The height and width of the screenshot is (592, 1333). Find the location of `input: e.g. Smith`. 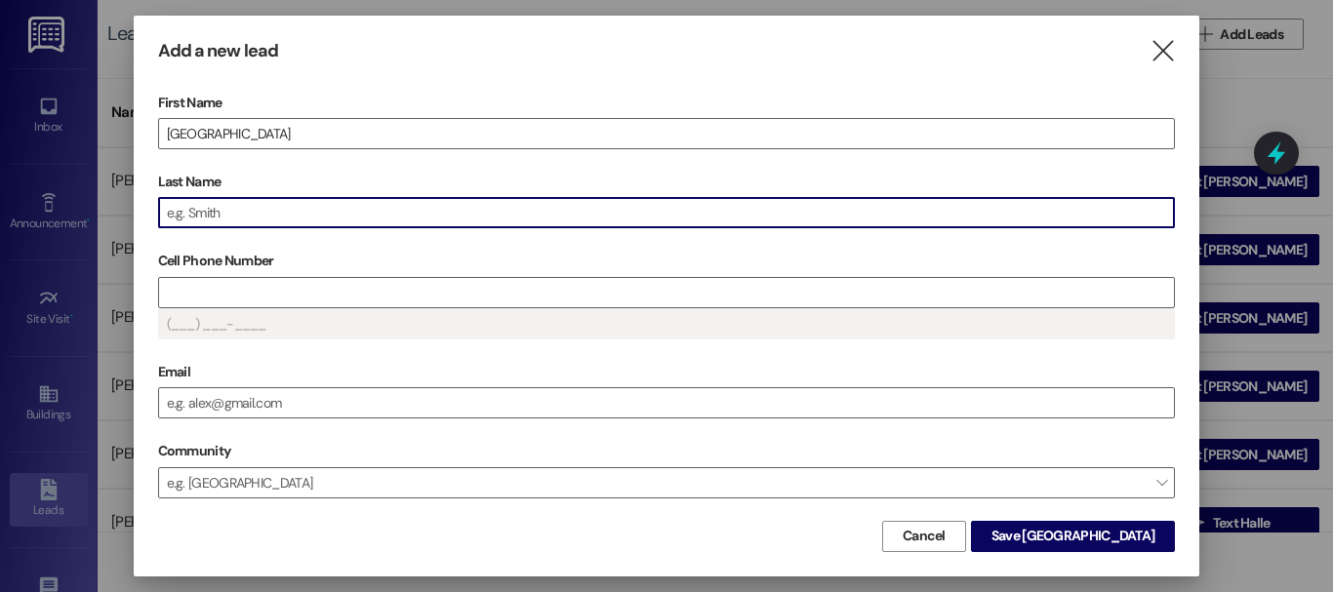

input: e.g. Smith is located at coordinates (667, 213).